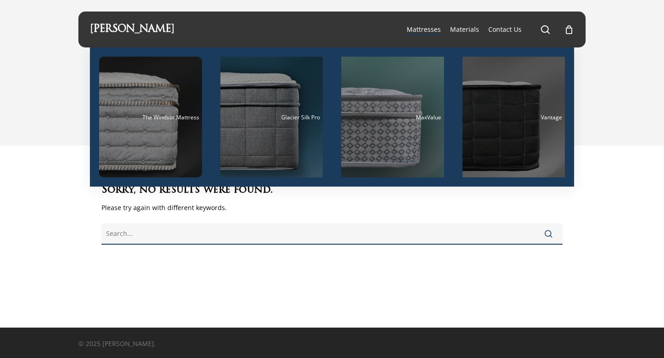  I want to click on span: Glacier Silk Pro, so click(301, 117).